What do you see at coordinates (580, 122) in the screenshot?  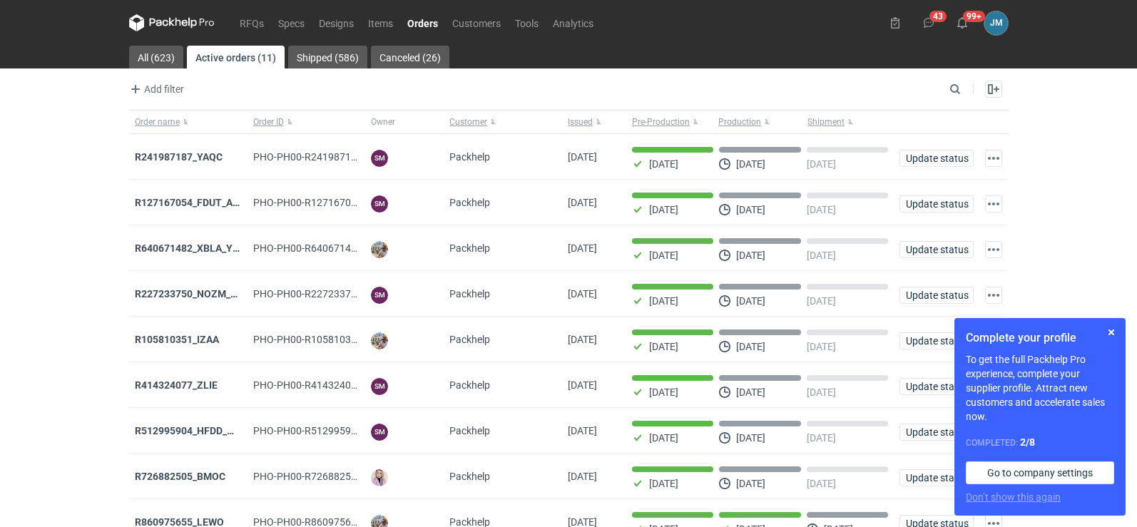 I see `span: Issued` at bounding box center [580, 122].